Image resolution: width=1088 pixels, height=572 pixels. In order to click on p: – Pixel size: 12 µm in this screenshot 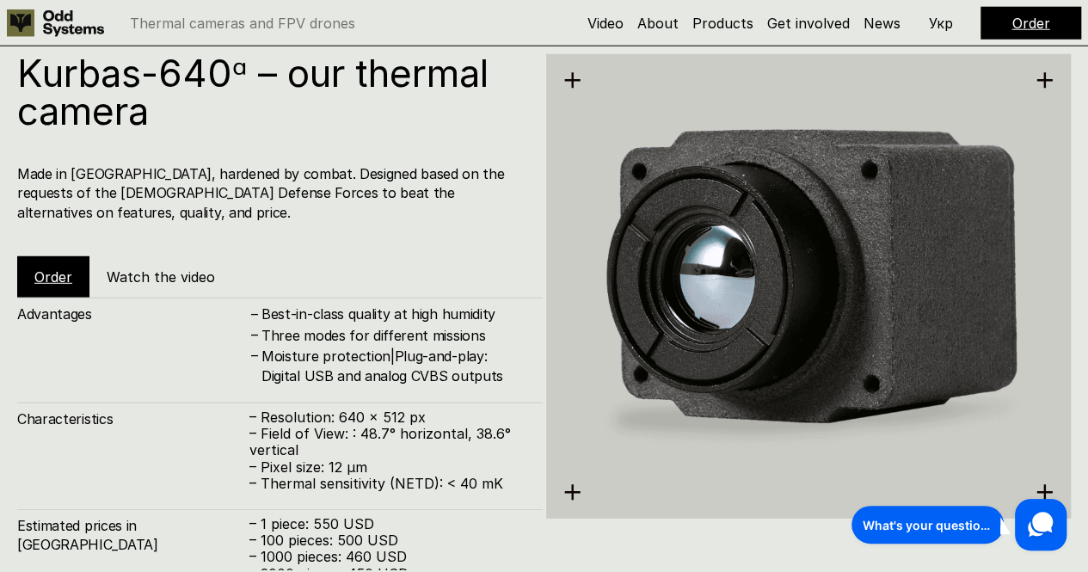, I will do `click(387, 467)`.